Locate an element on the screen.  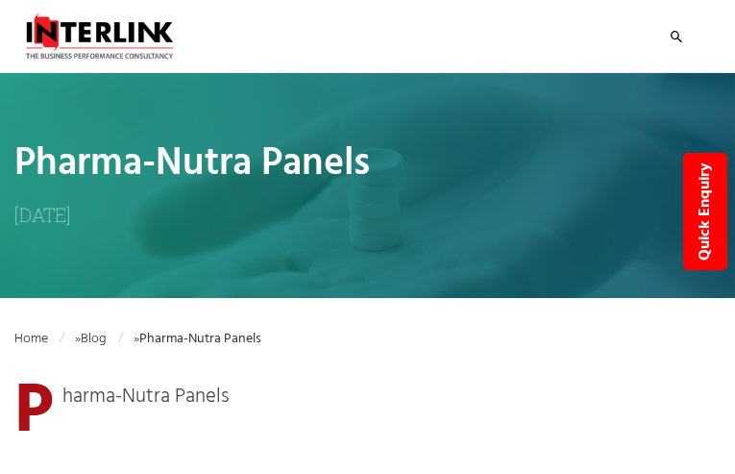
img: Interlink Consultancy is located at coordinates (99, 36).